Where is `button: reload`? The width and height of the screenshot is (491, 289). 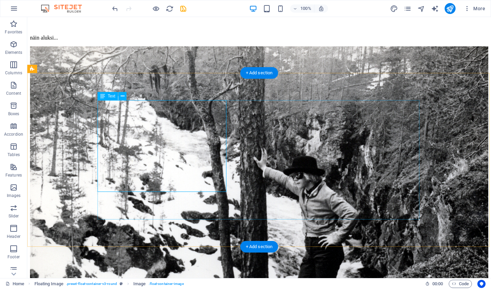
button: reload is located at coordinates (170, 9).